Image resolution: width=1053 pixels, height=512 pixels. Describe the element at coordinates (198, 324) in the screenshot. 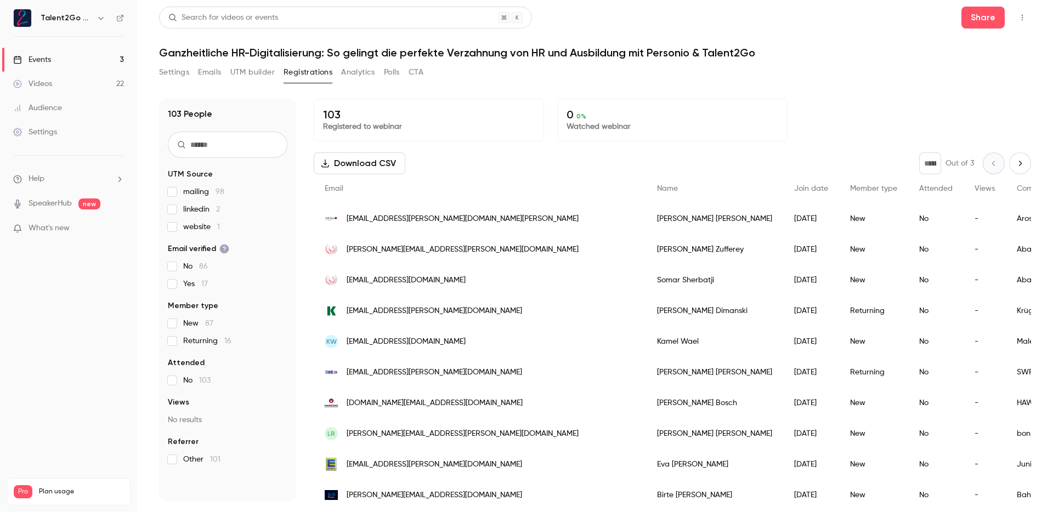

I see `span: New` at that location.